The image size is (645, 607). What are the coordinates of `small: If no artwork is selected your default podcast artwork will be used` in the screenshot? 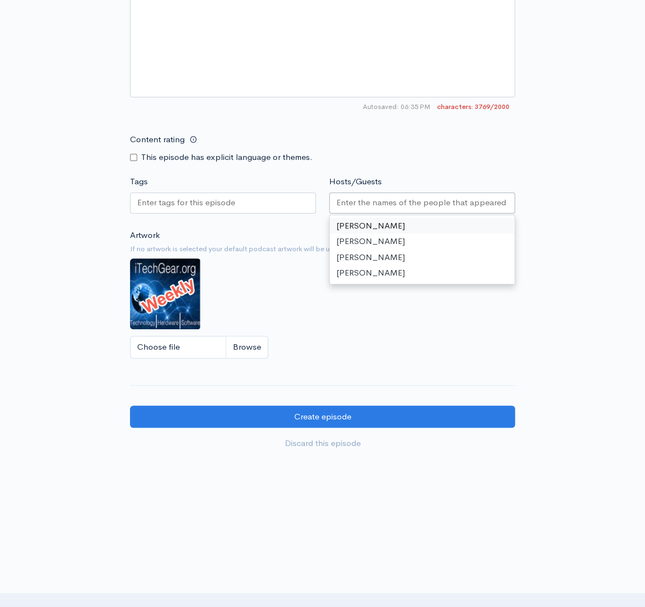 It's located at (323, 249).